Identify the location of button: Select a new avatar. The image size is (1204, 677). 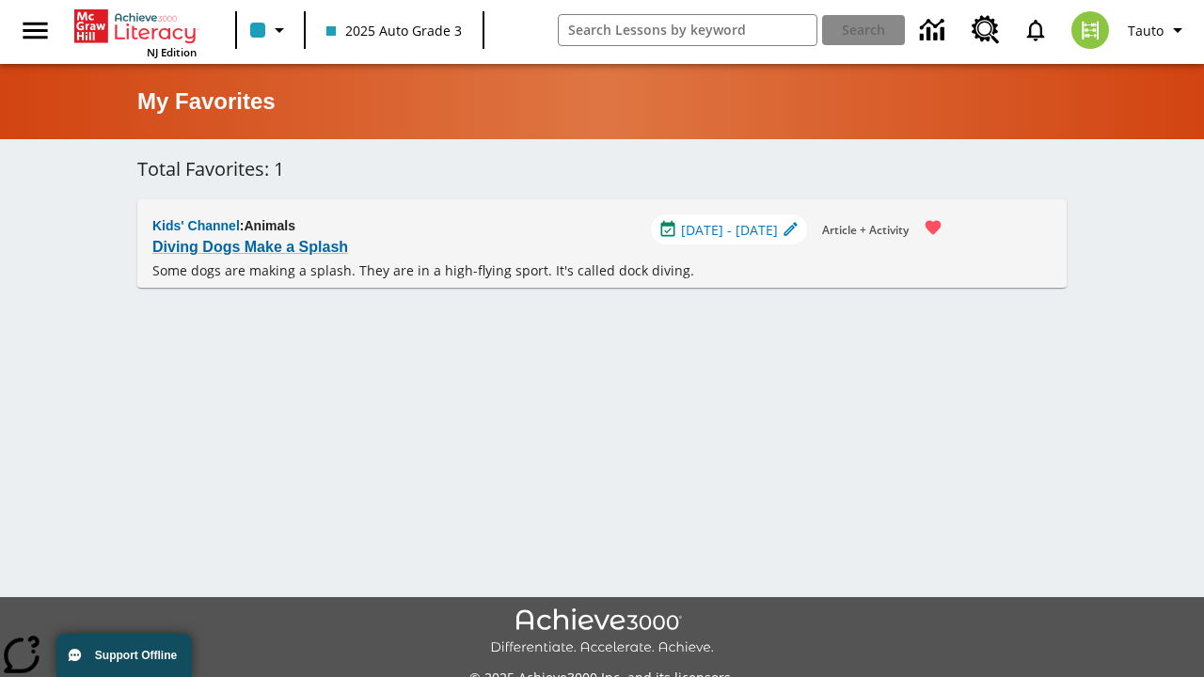
(1090, 30).